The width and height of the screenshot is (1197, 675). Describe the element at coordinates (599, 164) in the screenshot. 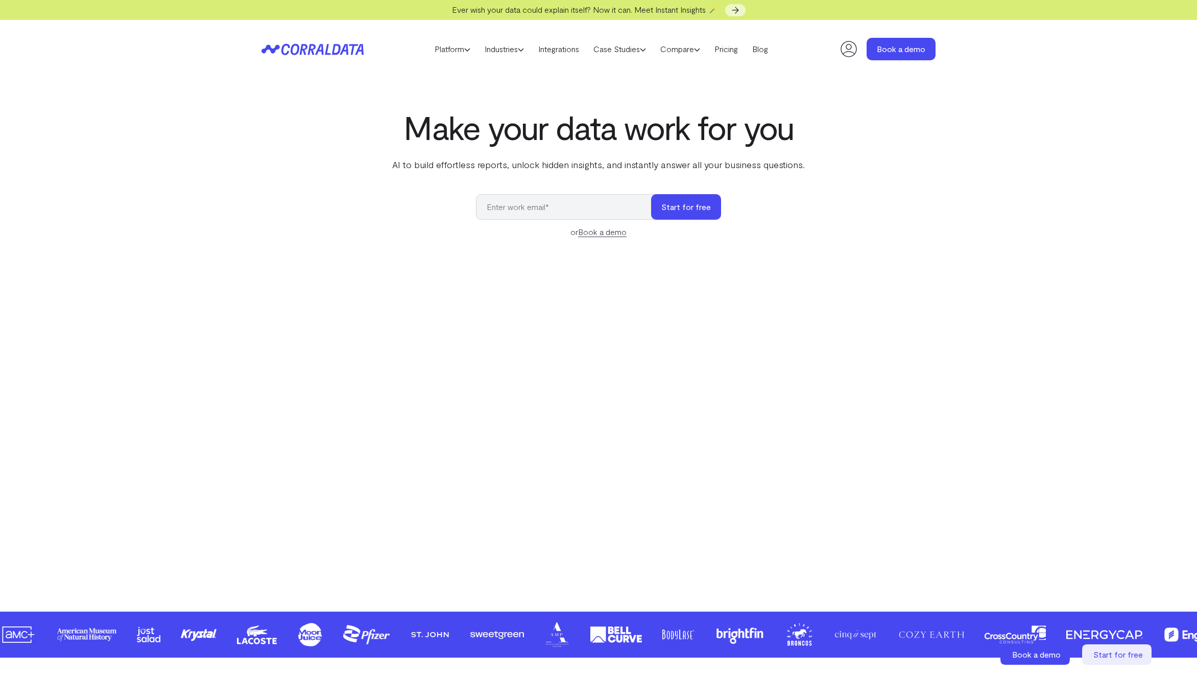

I see `p: AI to build effortless reports, unlock hidden insights, and instantly answer all your business qu...` at that location.